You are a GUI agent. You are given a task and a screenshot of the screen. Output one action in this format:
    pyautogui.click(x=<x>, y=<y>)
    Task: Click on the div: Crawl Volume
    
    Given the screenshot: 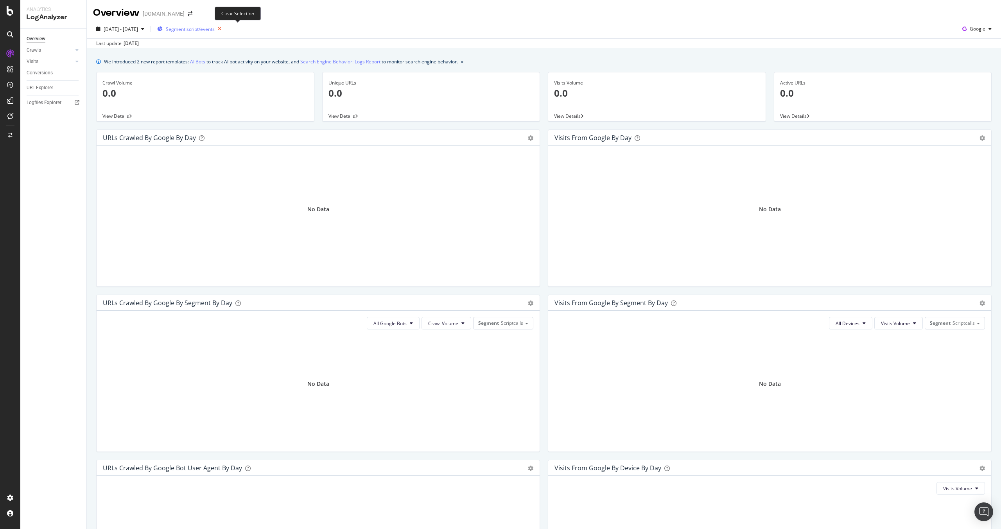 What is the action you would take?
    pyautogui.click(x=205, y=83)
    